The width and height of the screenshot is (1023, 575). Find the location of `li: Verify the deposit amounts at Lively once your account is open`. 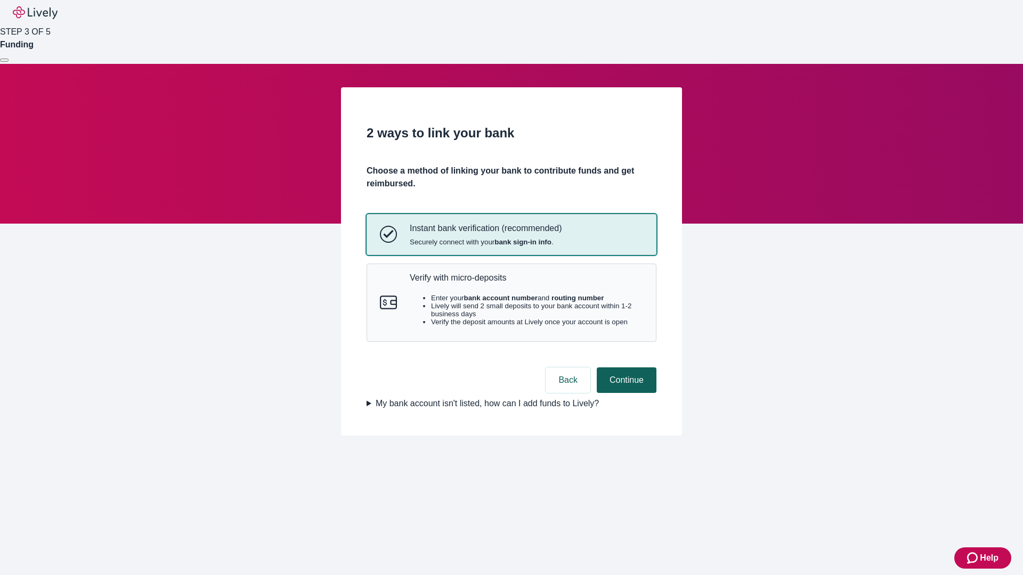

li: Verify the deposit amounts at Lively once your account is open is located at coordinates (537, 322).